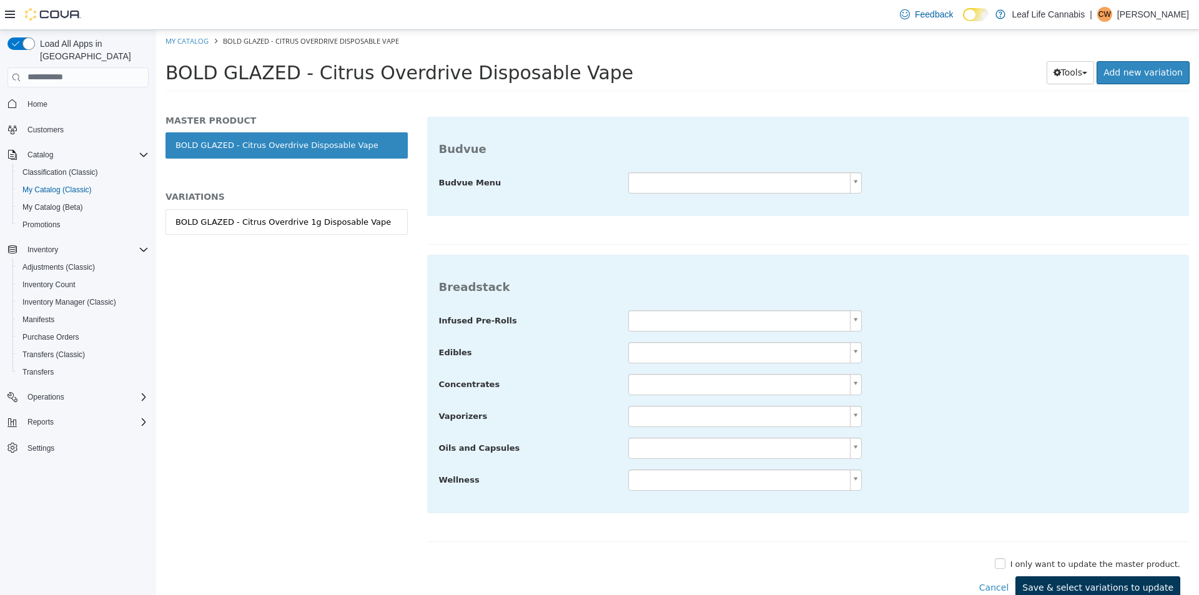  Describe the element at coordinates (322, 290) in the screenshot. I see `span: Infused Pre-Rolls` at that location.